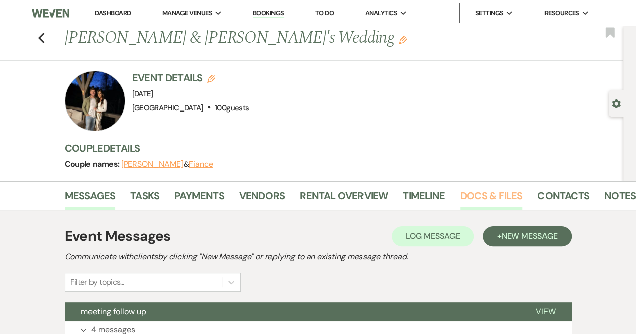 The width and height of the screenshot is (636, 334). Describe the element at coordinates (381, 13) in the screenshot. I see `span: Analytics` at that location.